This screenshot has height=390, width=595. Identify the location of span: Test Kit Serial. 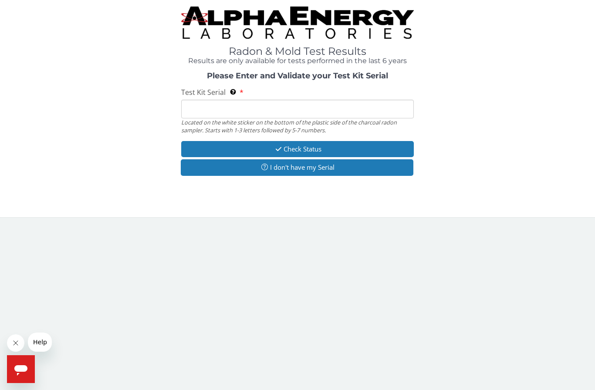
(203, 92).